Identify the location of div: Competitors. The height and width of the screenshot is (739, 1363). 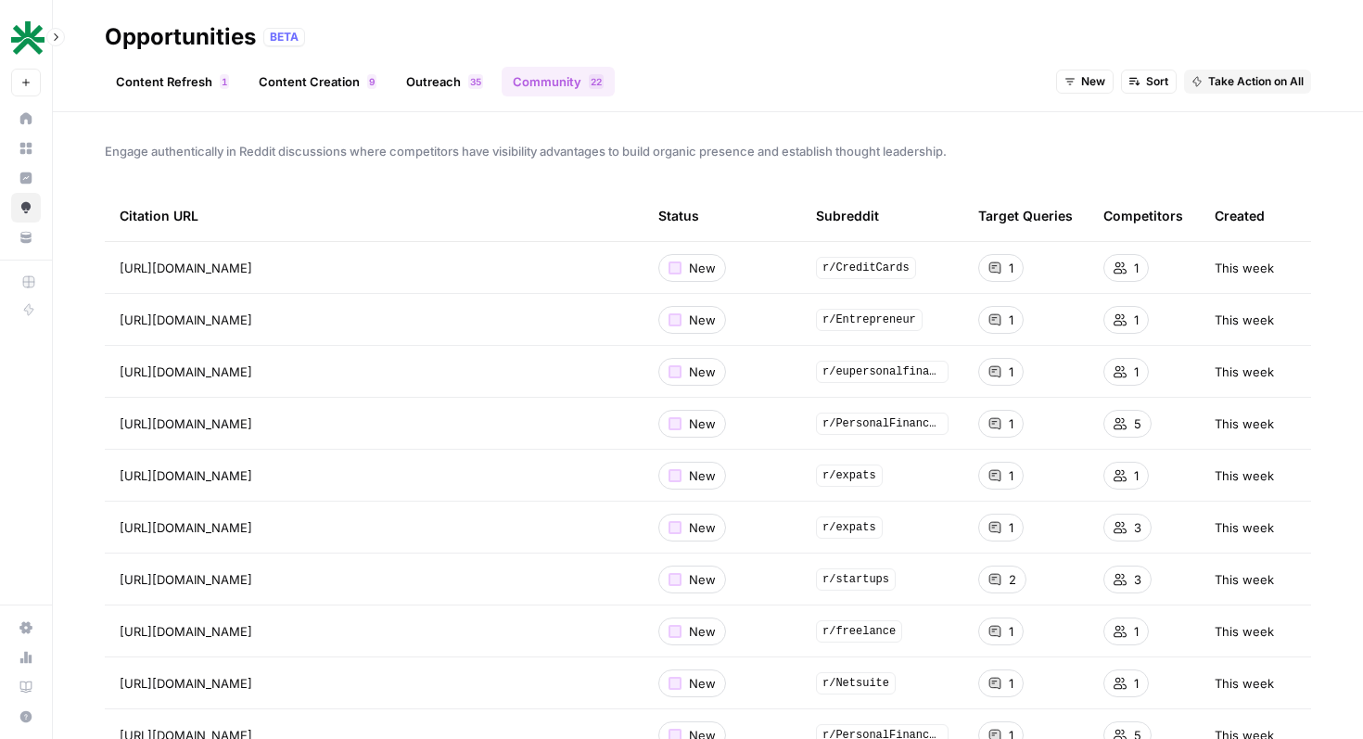
(1144, 215).